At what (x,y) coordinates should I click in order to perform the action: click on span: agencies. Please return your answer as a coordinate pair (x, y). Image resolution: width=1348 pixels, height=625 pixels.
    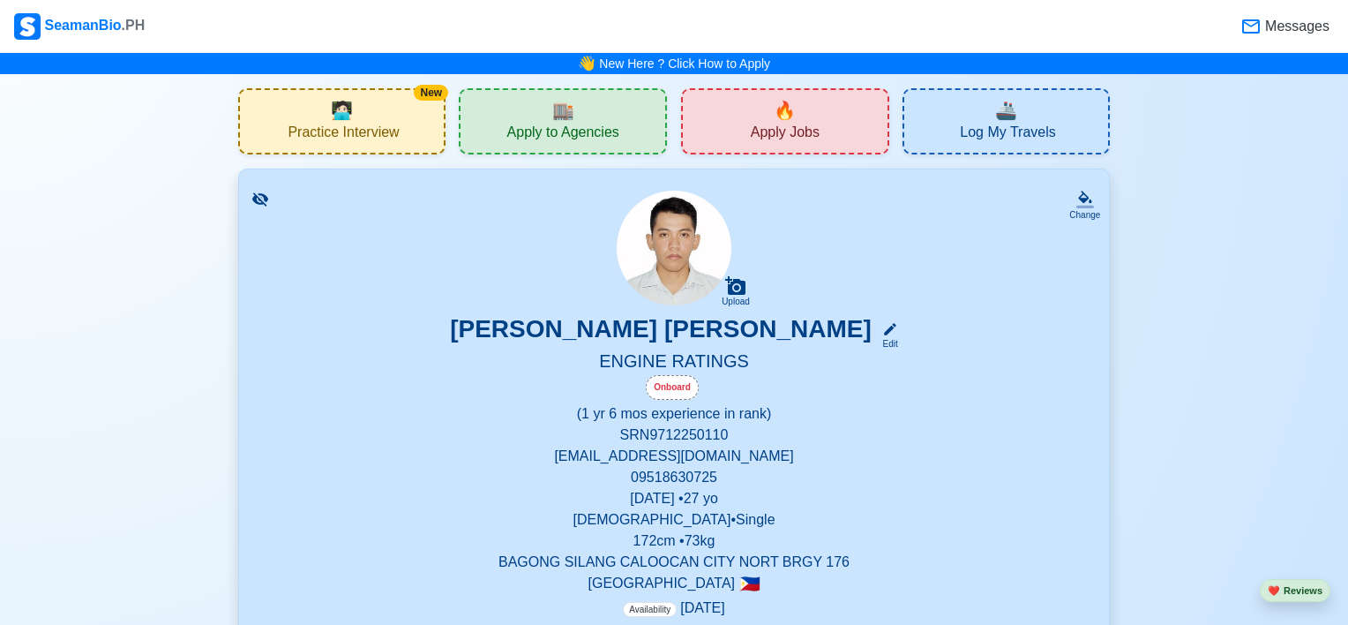
    Looking at the image, I should click on (563, 110).